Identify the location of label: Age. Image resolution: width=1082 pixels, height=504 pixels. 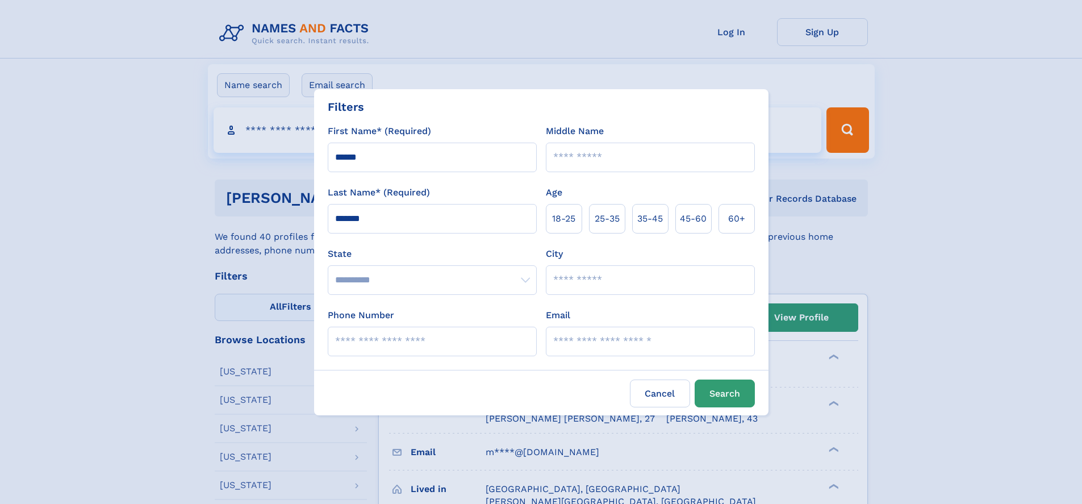
(554, 192).